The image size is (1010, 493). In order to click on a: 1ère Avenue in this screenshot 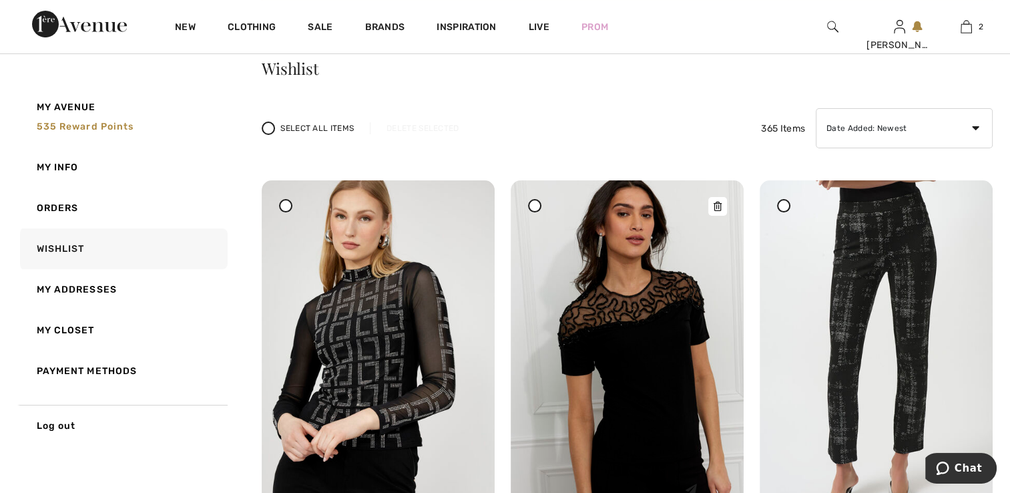, I will do `click(79, 24)`.